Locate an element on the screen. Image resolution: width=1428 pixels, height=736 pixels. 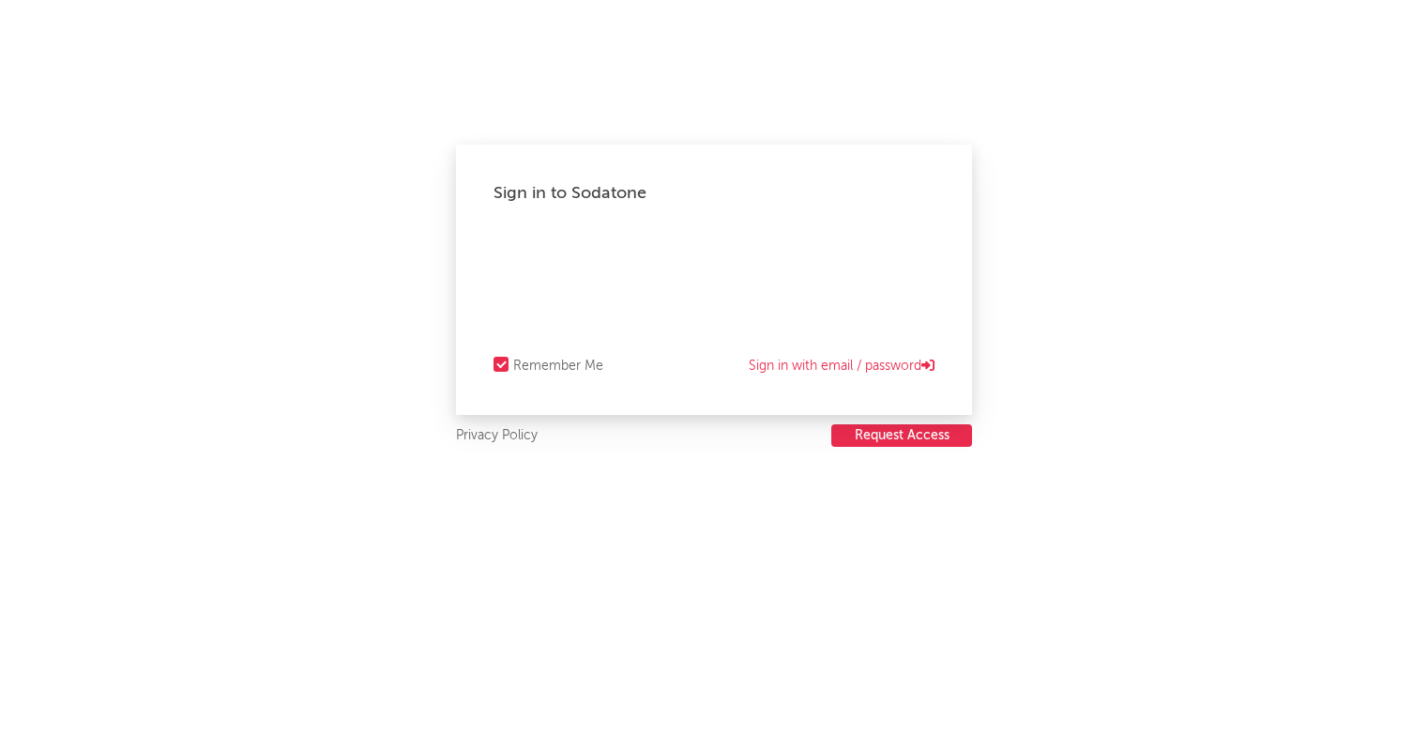
a: Request Access is located at coordinates (902, 435).